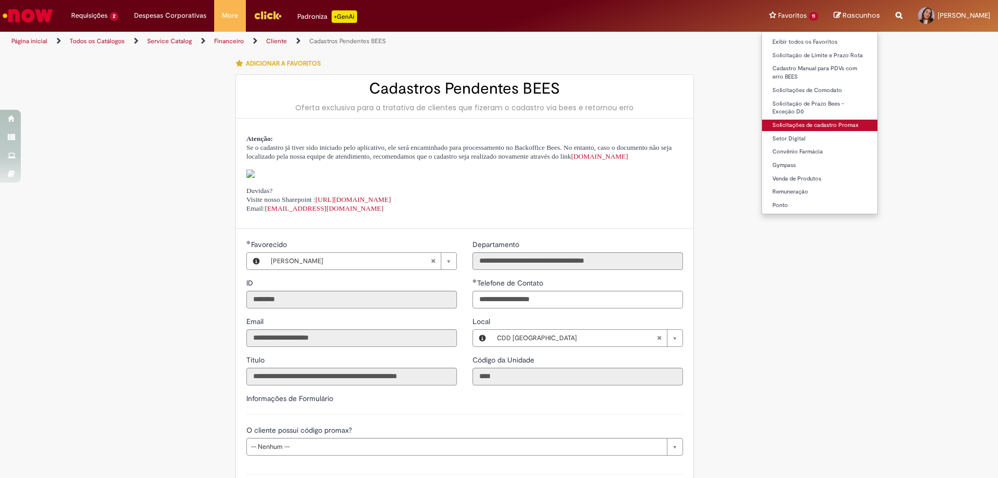 The image size is (998, 478). What do you see at coordinates (351, 376) in the screenshot?
I see `input: Título` at bounding box center [351, 376].